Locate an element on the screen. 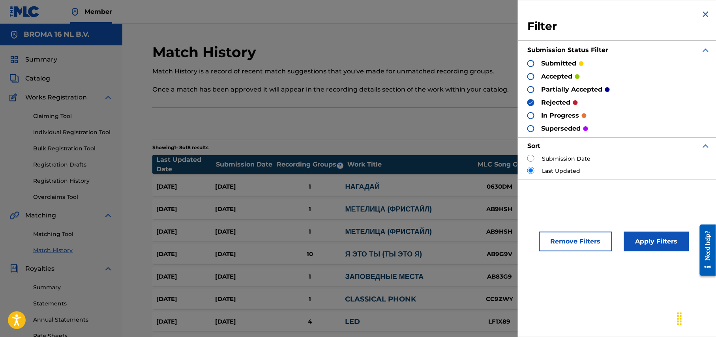 The image size is (716, 337). p: rejected is located at coordinates (556, 103).